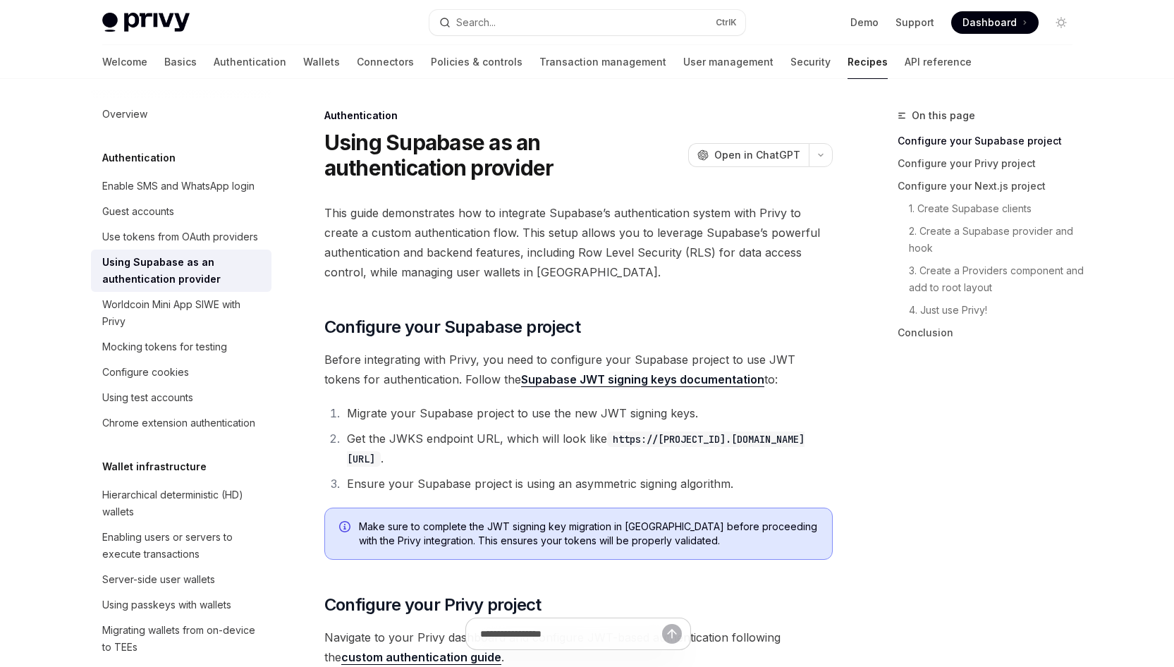  Describe the element at coordinates (178, 186) in the screenshot. I see `div: Enable SMS and WhatsApp login` at that location.